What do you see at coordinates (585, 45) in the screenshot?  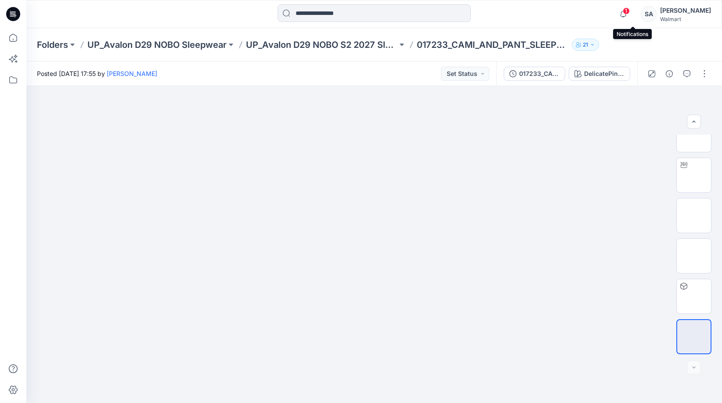 I see `button: 21` at bounding box center [585, 45].